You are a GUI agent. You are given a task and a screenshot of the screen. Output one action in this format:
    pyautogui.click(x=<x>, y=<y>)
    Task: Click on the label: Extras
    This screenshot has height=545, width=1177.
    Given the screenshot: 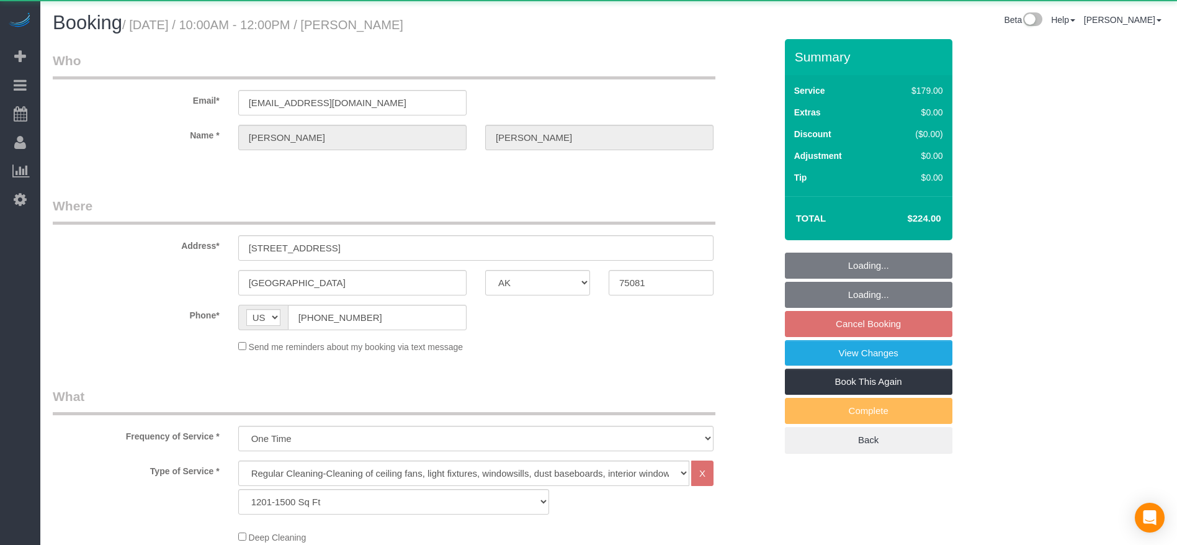 What is the action you would take?
    pyautogui.click(x=807, y=112)
    